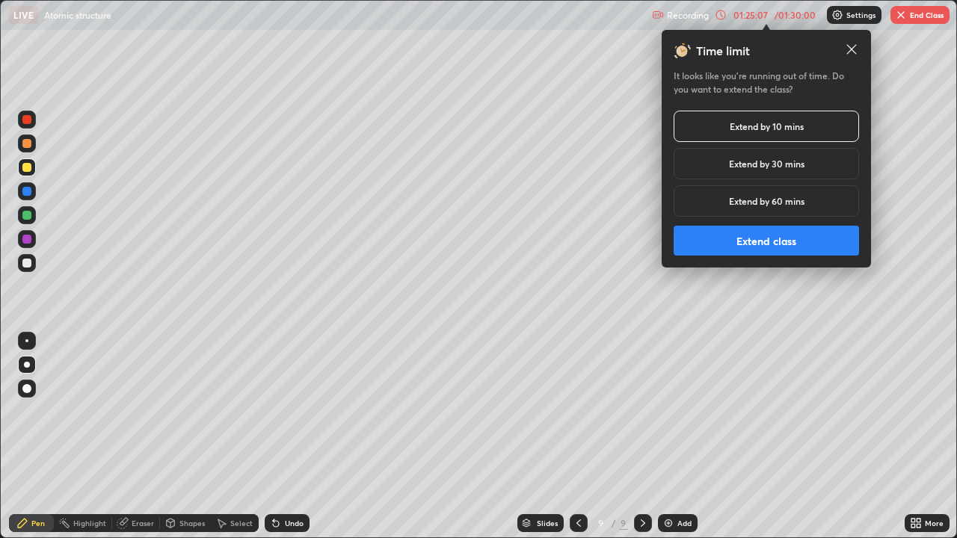 This screenshot has height=538, width=957. Describe the element at coordinates (861, 15) in the screenshot. I see `p: Settings` at that location.